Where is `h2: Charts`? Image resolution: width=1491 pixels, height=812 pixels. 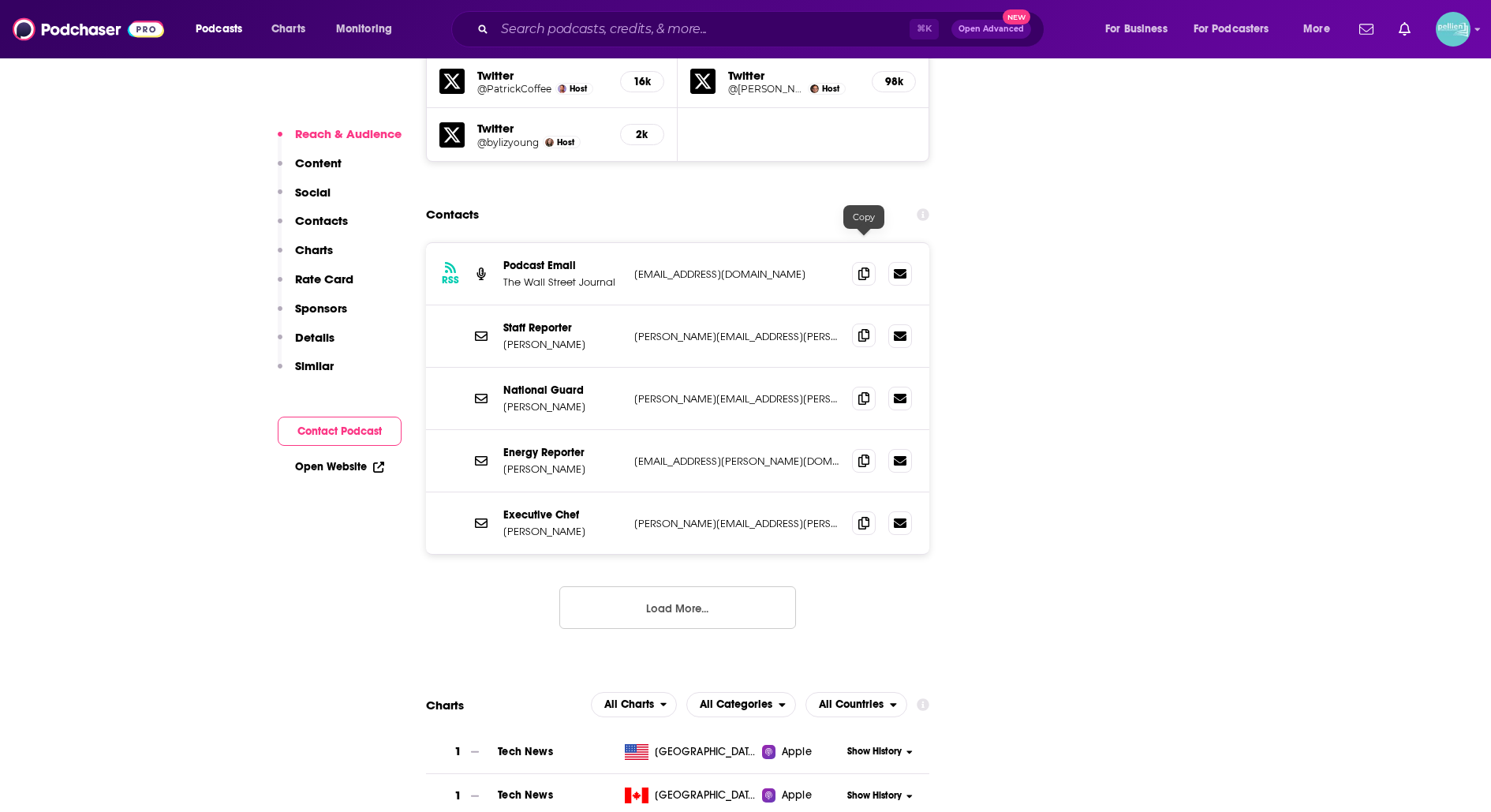
h2: Charts is located at coordinates (445, 705).